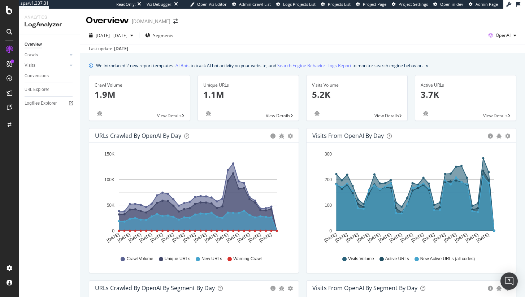 Image resolution: width=525 pixels, height=297 pixels. What do you see at coordinates (371, 4) in the screenshot?
I see `a: Project Page` at bounding box center [371, 4].